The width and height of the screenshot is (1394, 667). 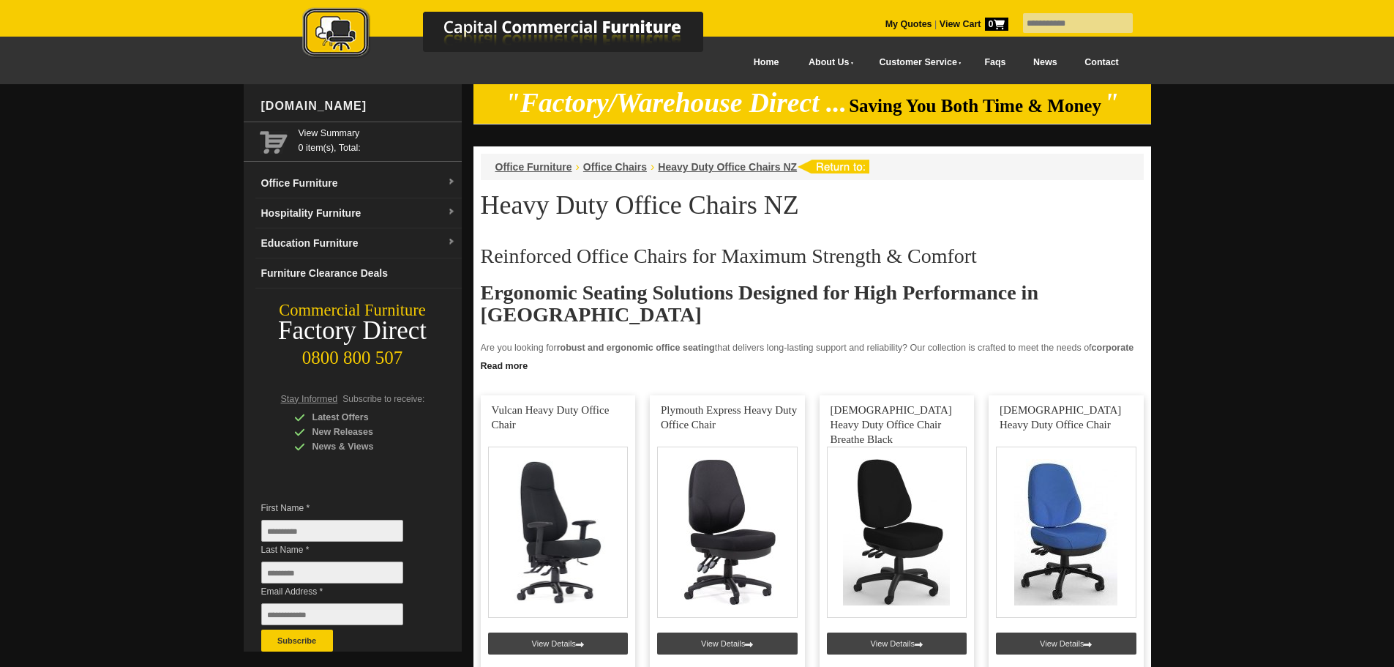 I want to click on span: Office Furniture, so click(x=533, y=167).